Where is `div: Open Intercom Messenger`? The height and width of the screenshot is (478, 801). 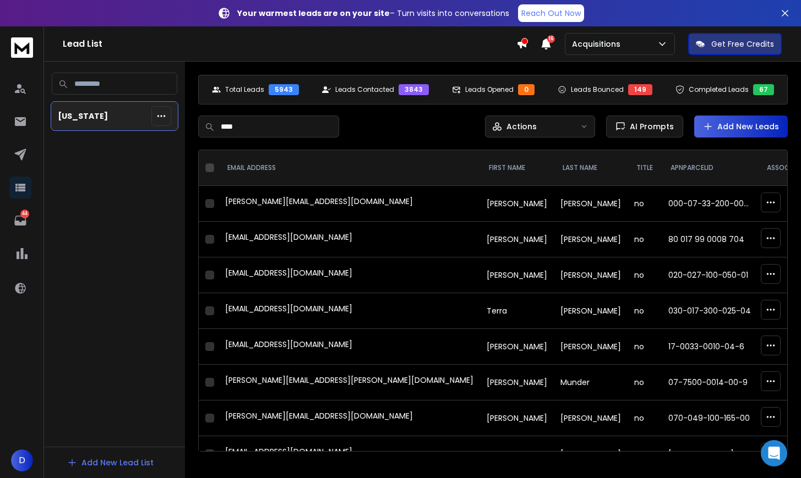 div: Open Intercom Messenger is located at coordinates (774, 454).